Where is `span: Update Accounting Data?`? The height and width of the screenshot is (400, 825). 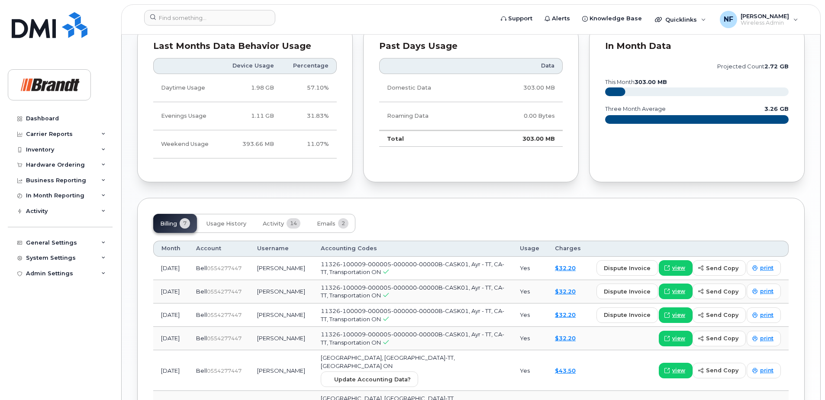
span: Update Accounting Data? is located at coordinates (372, 379).